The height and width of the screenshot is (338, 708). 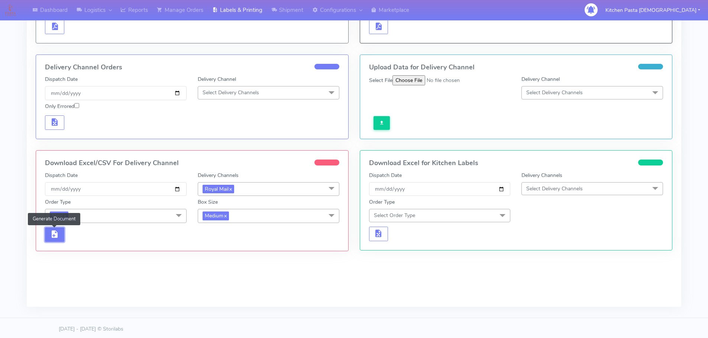 What do you see at coordinates (62, 106) in the screenshot?
I see `label: Only Errored` at bounding box center [62, 106].